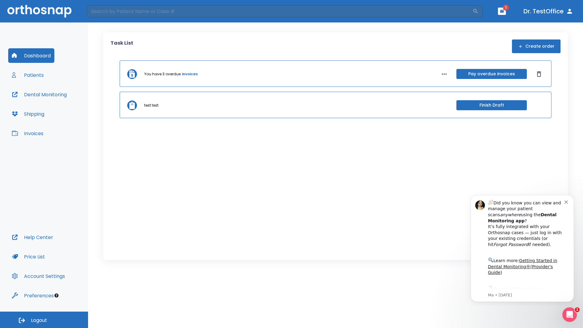 The width and height of the screenshot is (583, 328). I want to click on button: Account Settings, so click(38, 276).